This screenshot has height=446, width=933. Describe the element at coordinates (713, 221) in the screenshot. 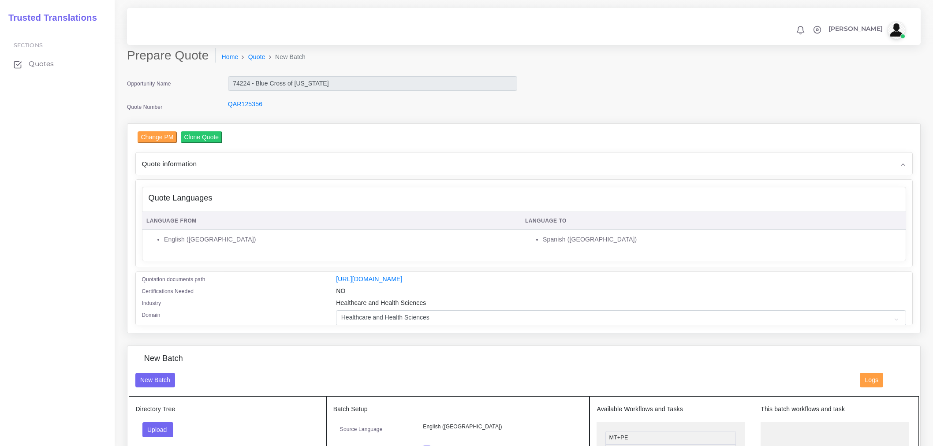

I see `th: Language To` at that location.